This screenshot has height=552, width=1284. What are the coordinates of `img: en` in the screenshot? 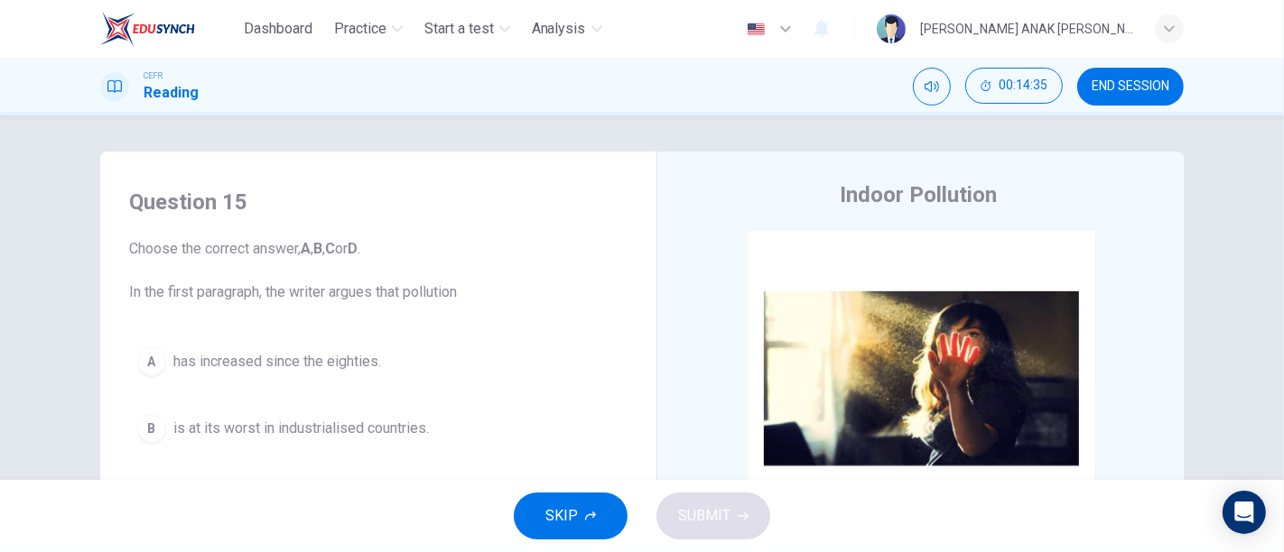 It's located at (756, 29).